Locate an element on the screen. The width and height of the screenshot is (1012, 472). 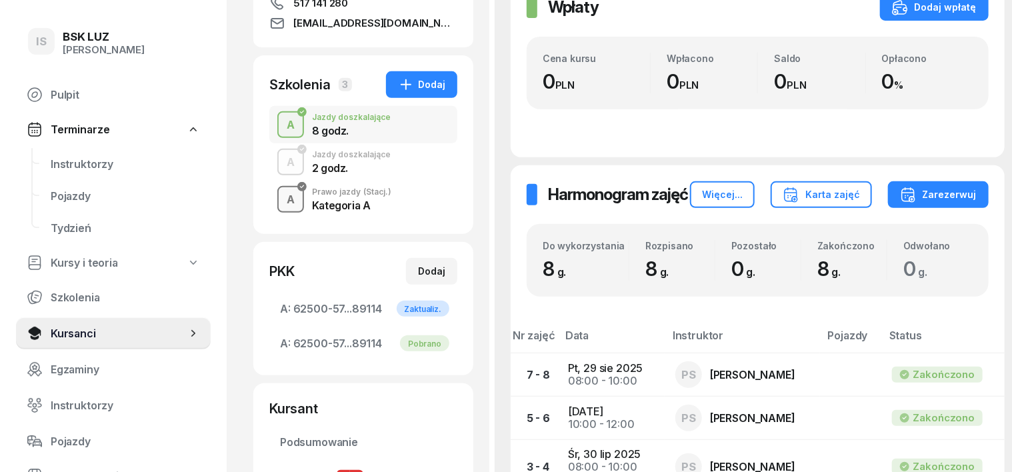
span: Kursanci is located at coordinates (119, 333).